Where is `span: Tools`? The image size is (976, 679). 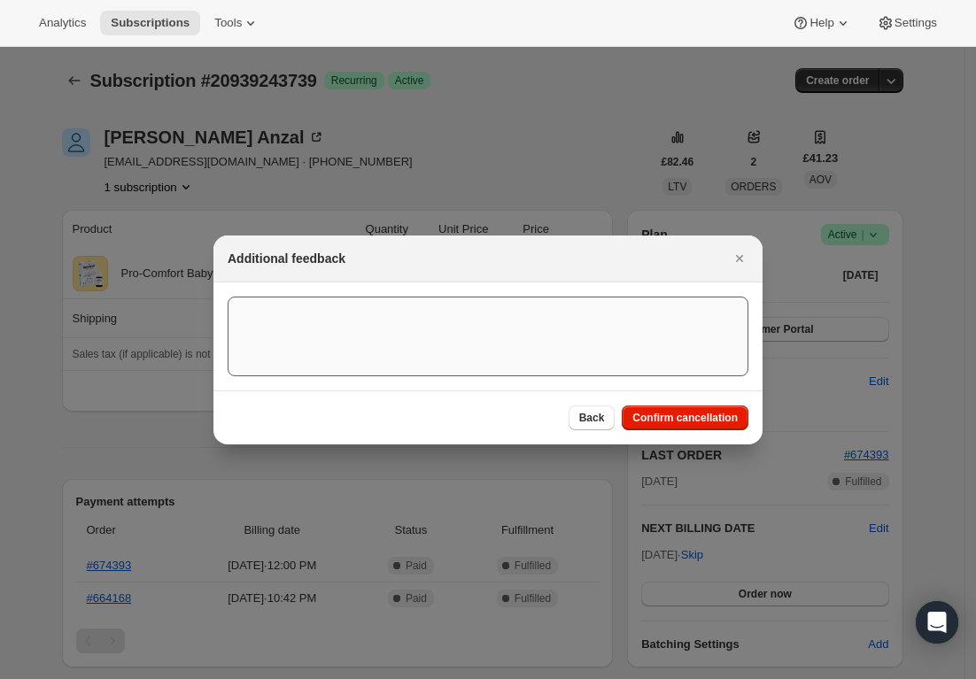 span: Tools is located at coordinates (228, 23).